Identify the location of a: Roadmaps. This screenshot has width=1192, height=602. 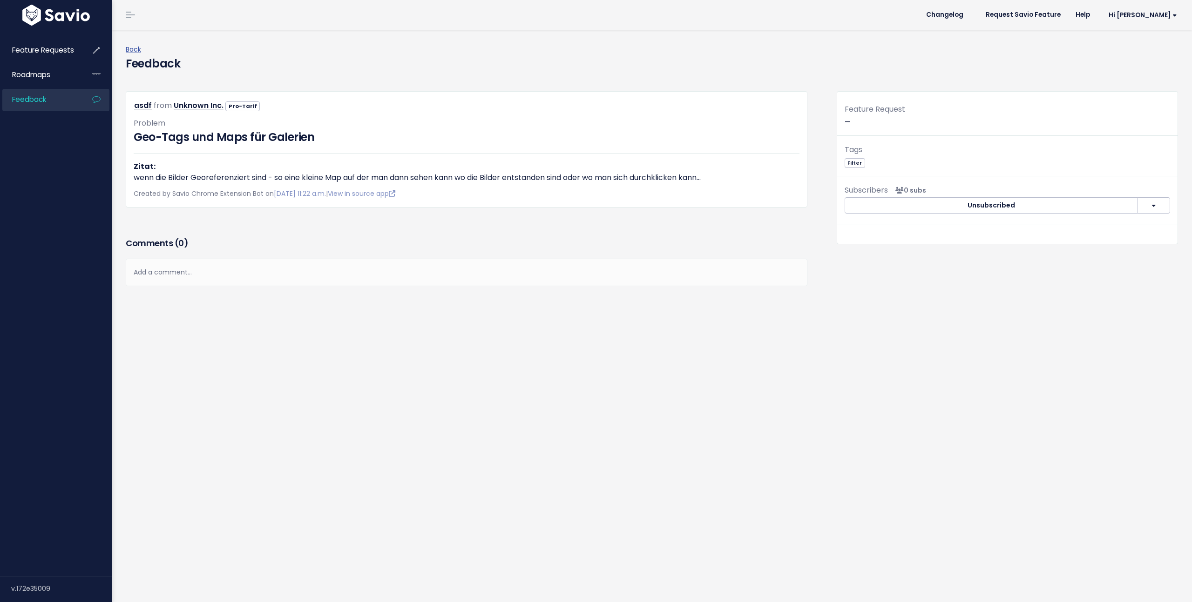
(40, 75).